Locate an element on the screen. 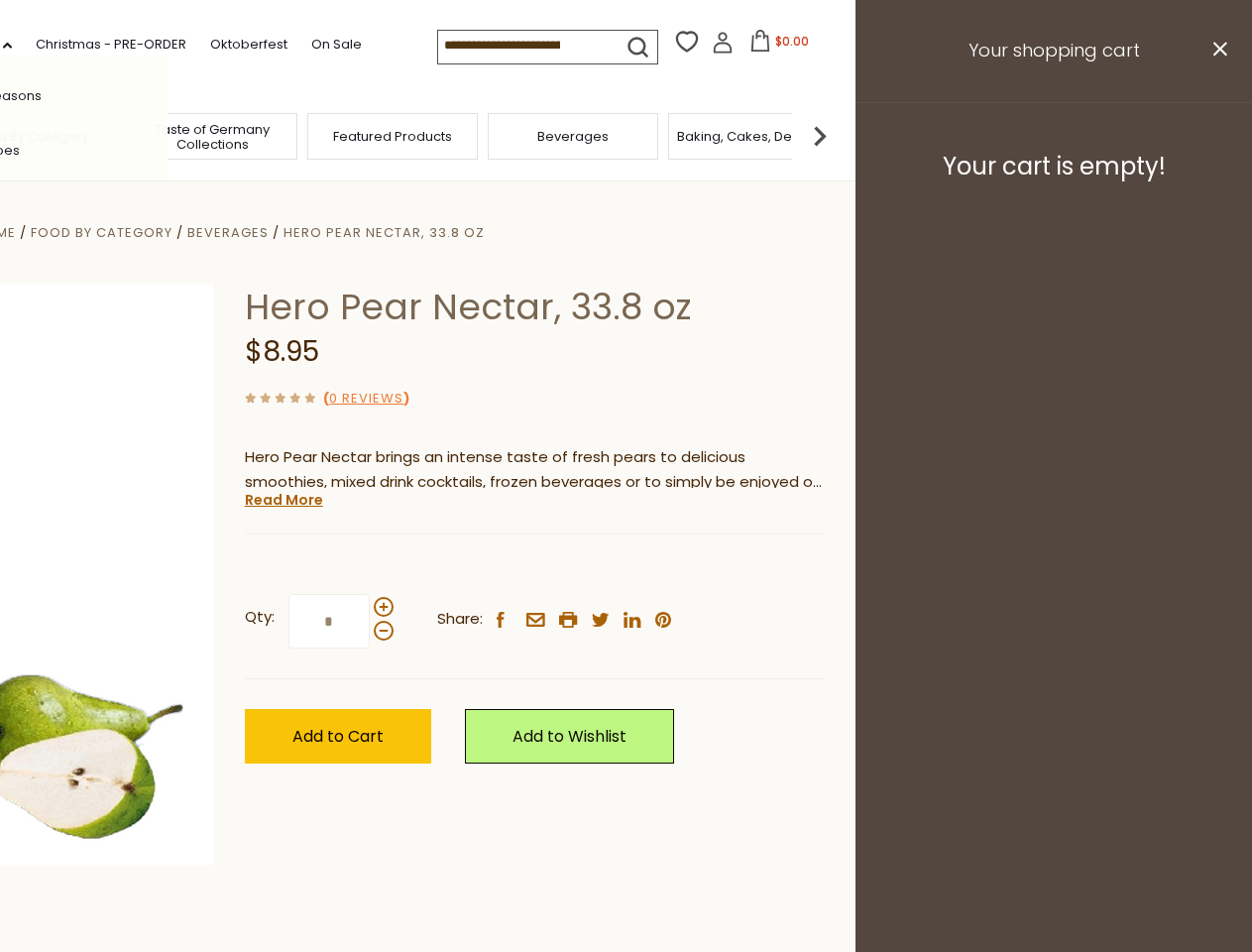 This screenshot has height=952, width=1252. a: 0 Reviews is located at coordinates (366, 398).